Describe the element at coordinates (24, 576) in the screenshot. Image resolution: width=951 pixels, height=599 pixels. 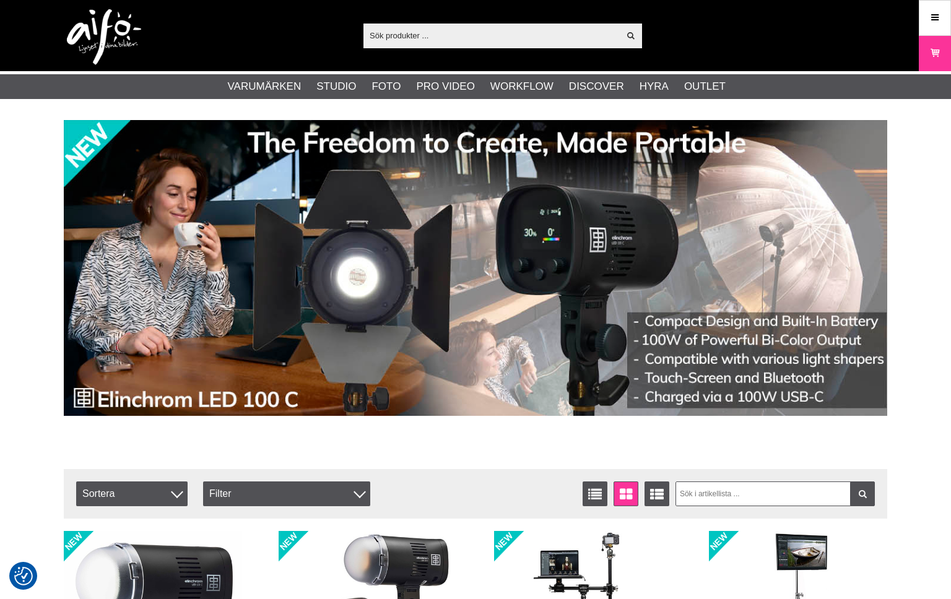
I see `img: Revisit consent button` at that location.